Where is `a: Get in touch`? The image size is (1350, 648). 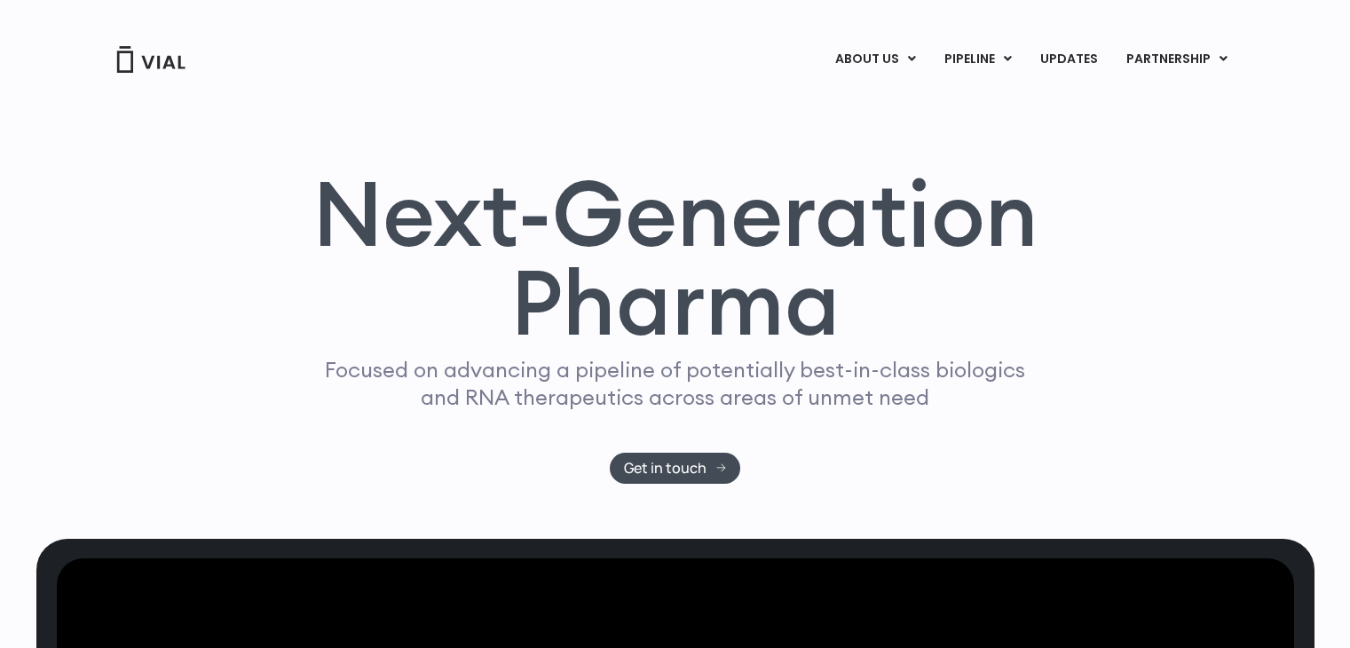
a: Get in touch is located at coordinates (674, 468).